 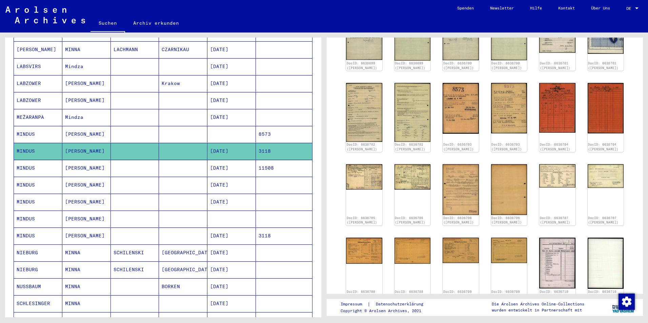 What do you see at coordinates (386, 311) in the screenshot?
I see `p: Copyright © Arolsen Archives, 2021` at bounding box center [386, 311].